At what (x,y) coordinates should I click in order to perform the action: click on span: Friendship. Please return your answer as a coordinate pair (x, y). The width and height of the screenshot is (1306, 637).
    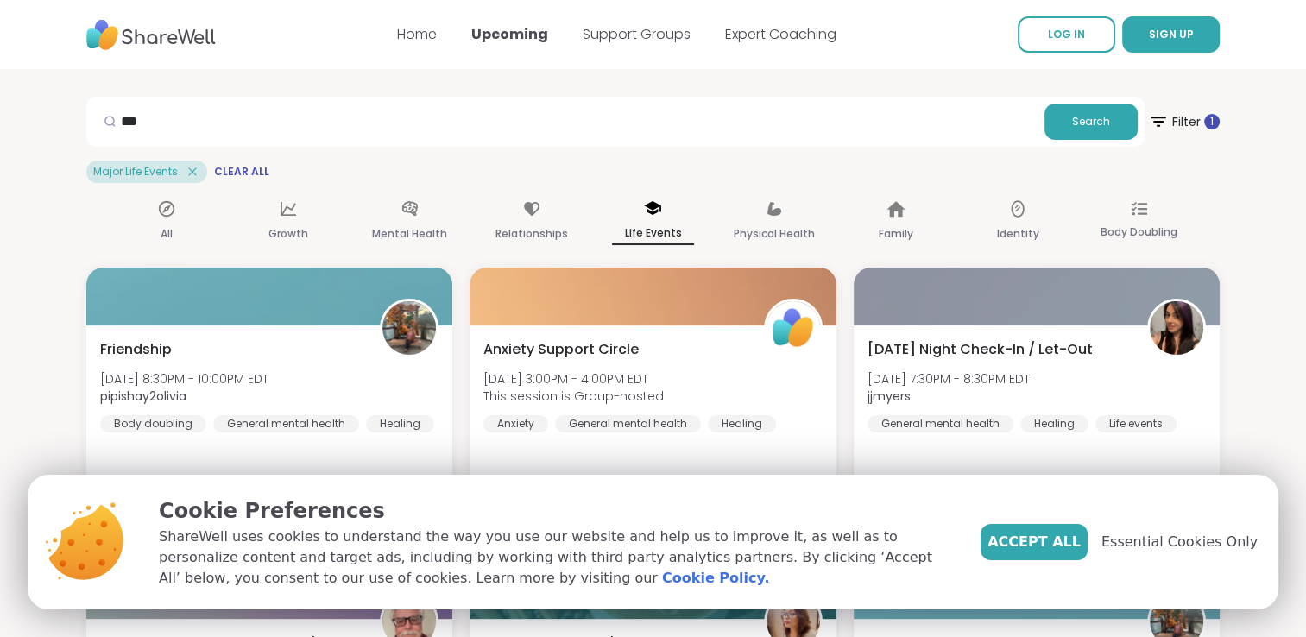
    Looking at the image, I should click on (136, 350).